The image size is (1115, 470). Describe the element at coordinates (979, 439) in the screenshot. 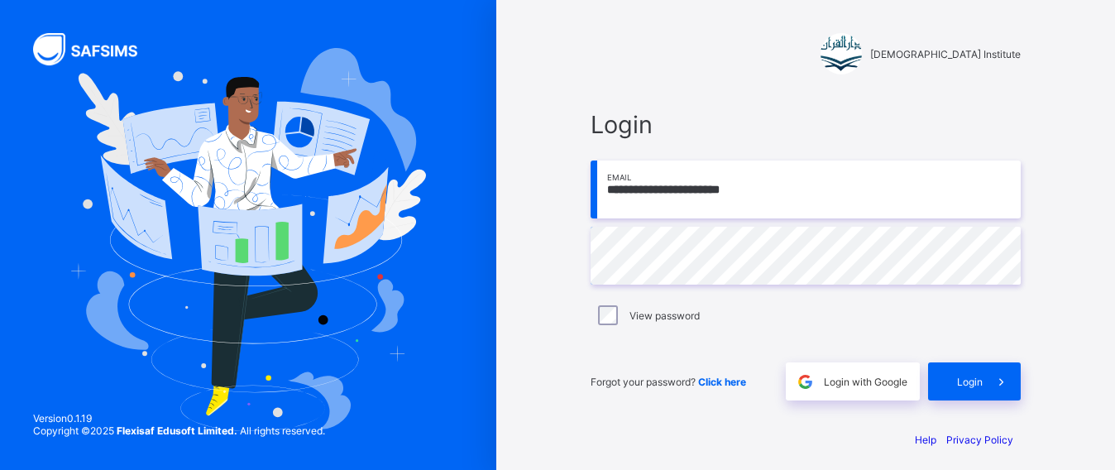

I see `a: Privacy Policy` at that location.